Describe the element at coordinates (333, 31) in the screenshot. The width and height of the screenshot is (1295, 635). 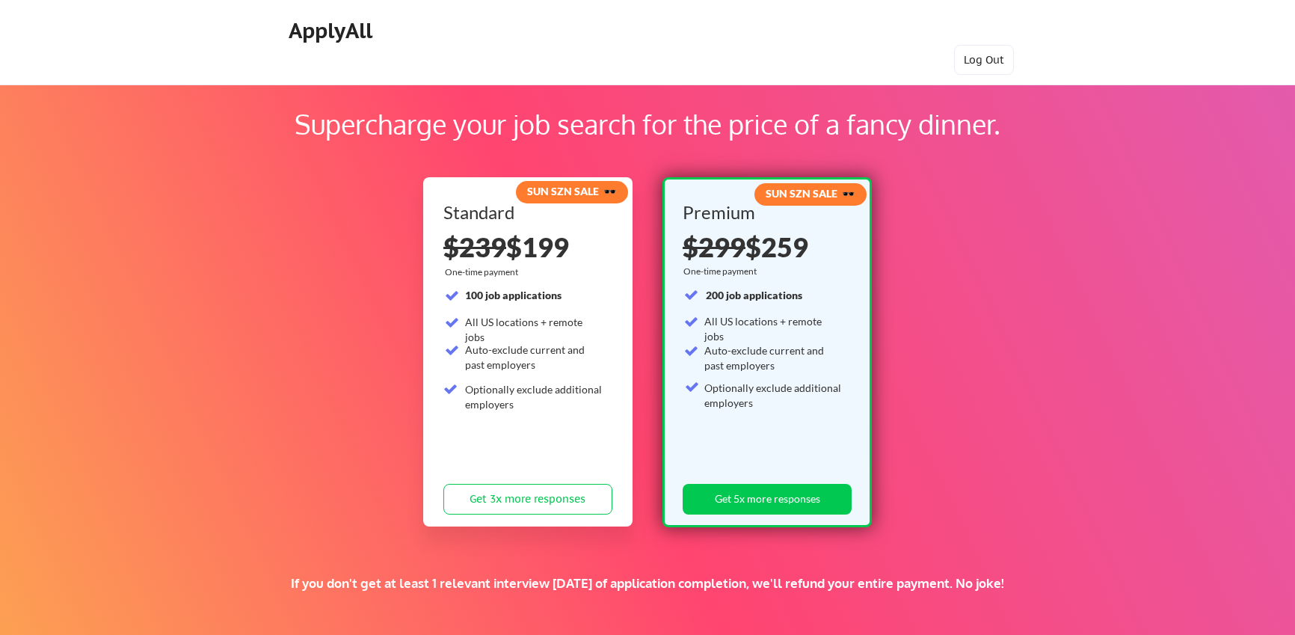
I see `div: ApplyAll` at that location.